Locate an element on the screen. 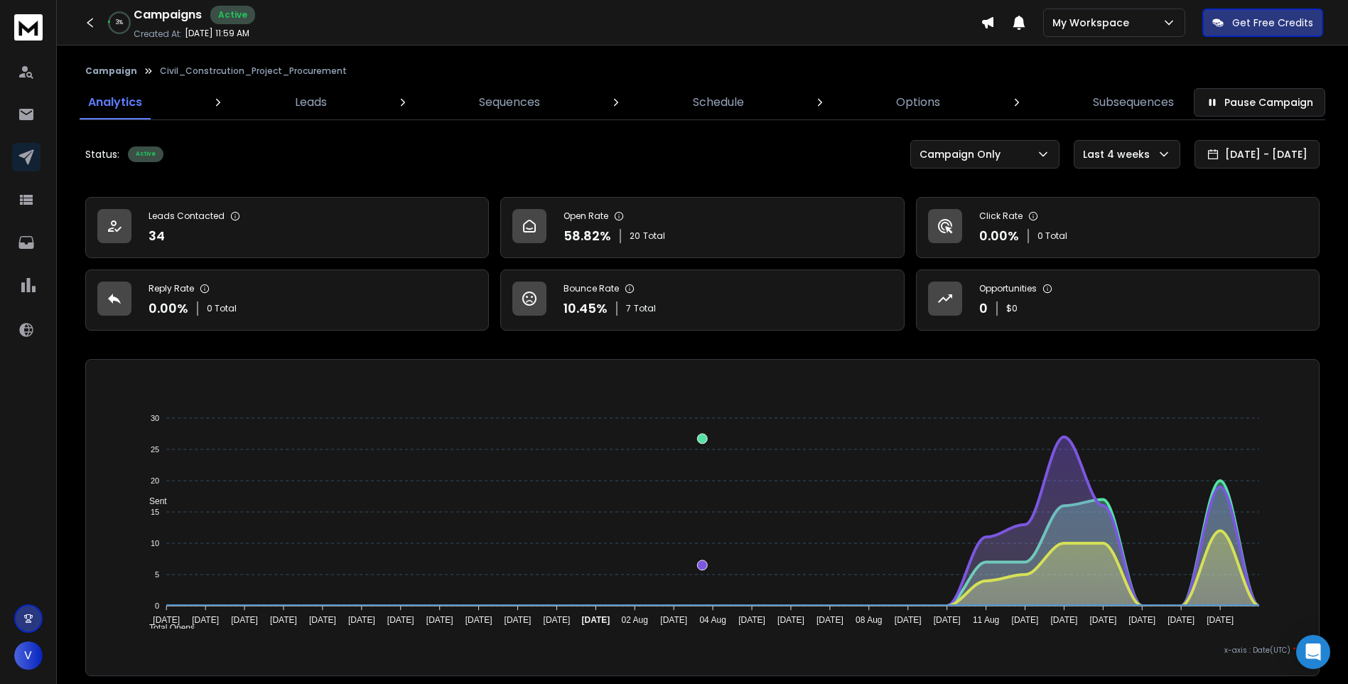  p: Schedule is located at coordinates (719, 102).